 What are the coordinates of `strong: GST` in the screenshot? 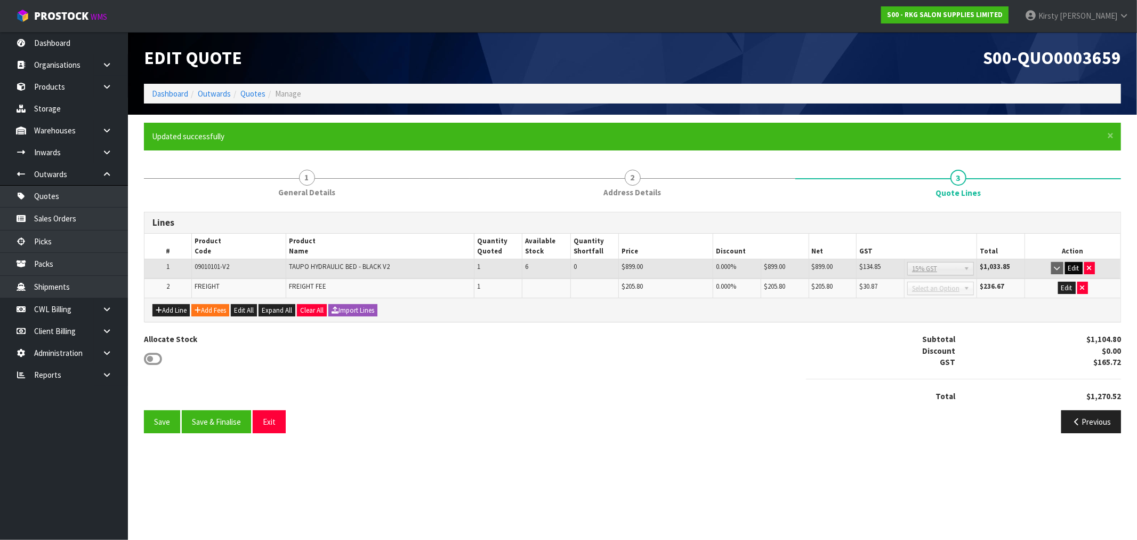 It's located at (947, 362).